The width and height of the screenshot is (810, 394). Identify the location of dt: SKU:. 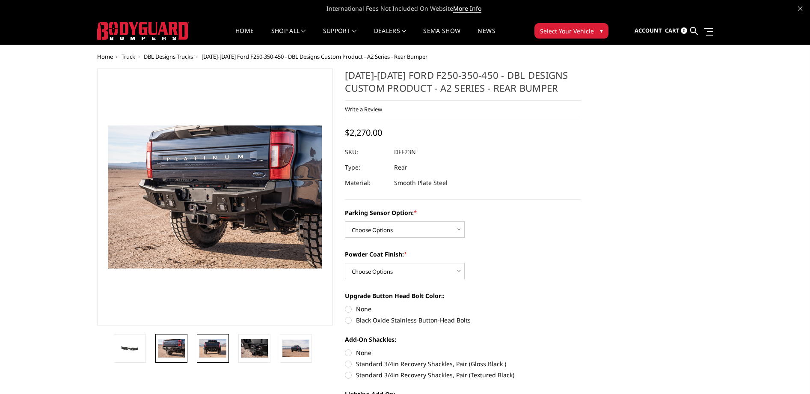
(366, 152).